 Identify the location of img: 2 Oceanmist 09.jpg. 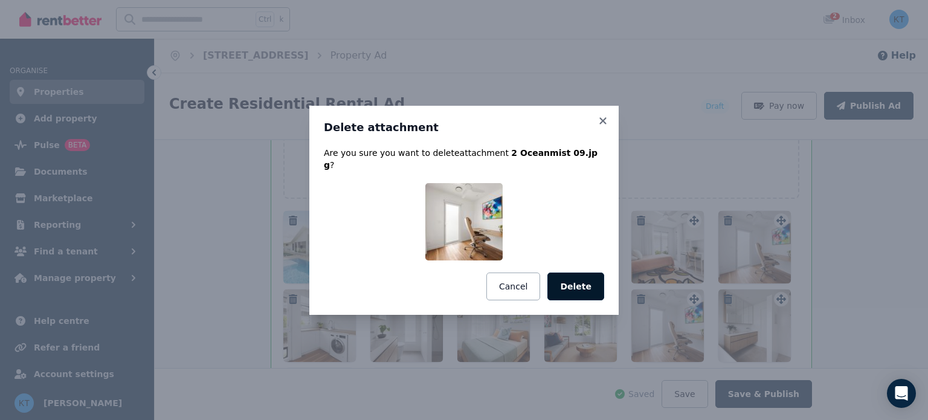
(464, 222).